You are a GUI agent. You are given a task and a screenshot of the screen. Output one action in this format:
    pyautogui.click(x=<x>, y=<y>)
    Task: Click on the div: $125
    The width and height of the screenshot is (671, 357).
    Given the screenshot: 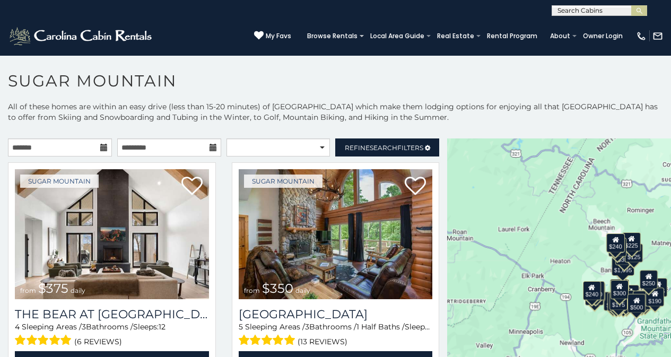 What is the action you would take?
    pyautogui.click(x=634, y=253)
    